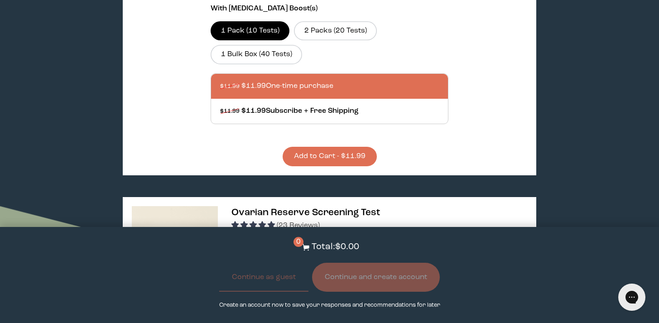 This screenshot has height=323, width=659. I want to click on span: 4.91 stars, so click(254, 225).